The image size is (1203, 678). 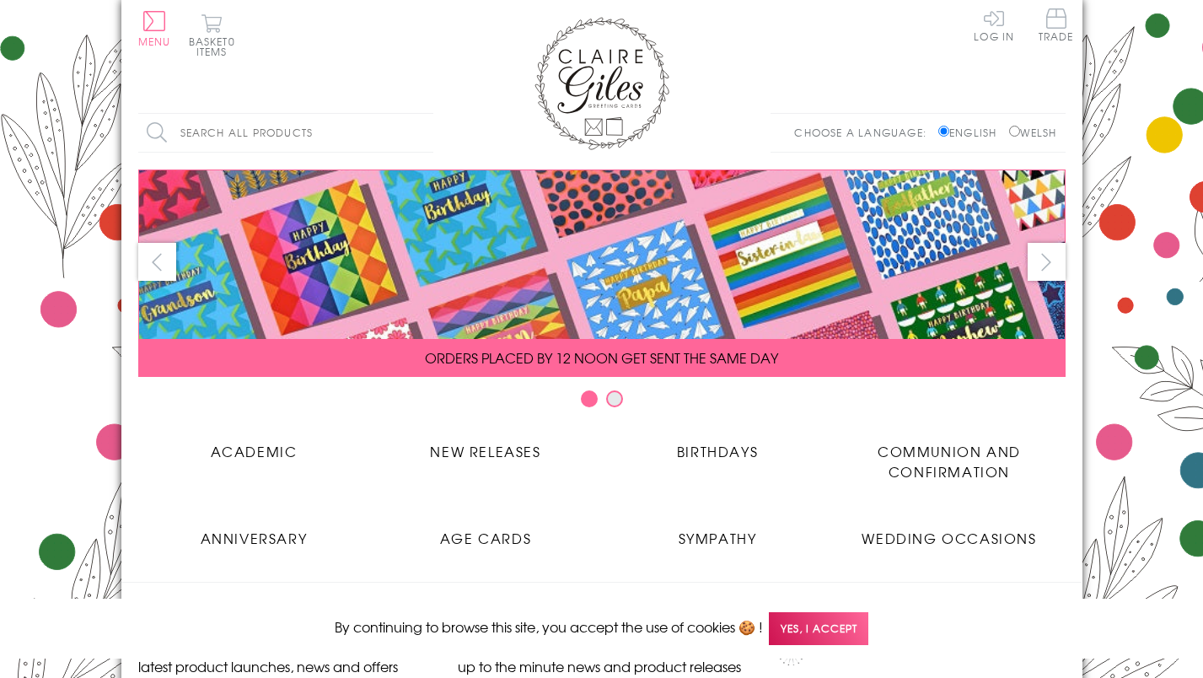 What do you see at coordinates (601, 357) in the screenshot?
I see `span: ORDERS PLACED BY 12 NOON GET SENT THE SAME DAY` at bounding box center [601, 357].